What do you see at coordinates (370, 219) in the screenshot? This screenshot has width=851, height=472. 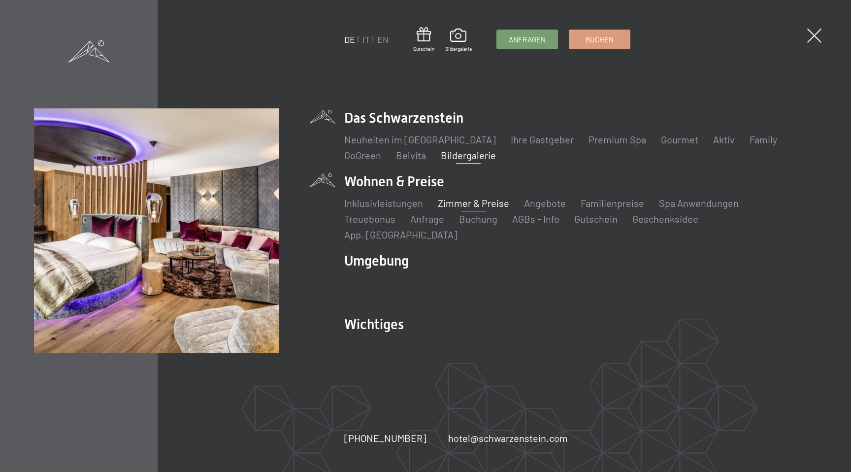 I see `a: Treuebonus` at bounding box center [370, 219].